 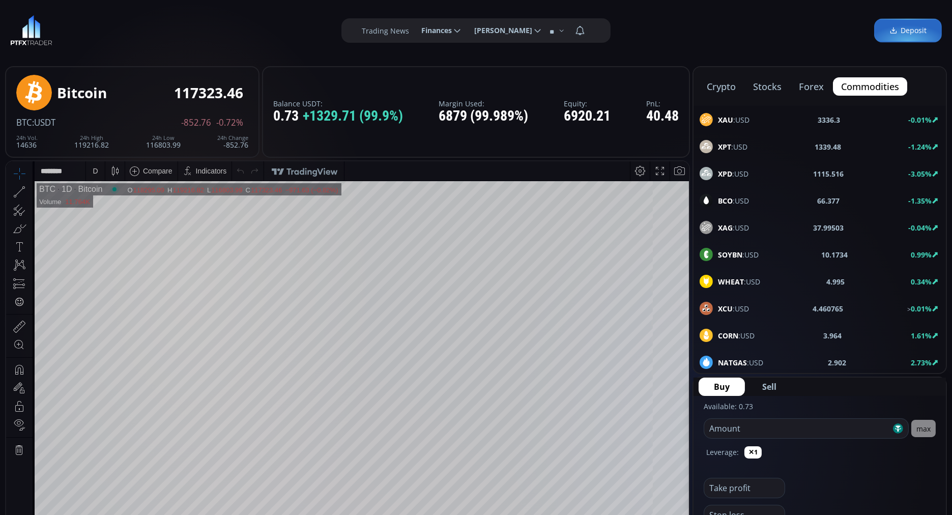 I want to click on b: SOYBN, so click(x=730, y=254).